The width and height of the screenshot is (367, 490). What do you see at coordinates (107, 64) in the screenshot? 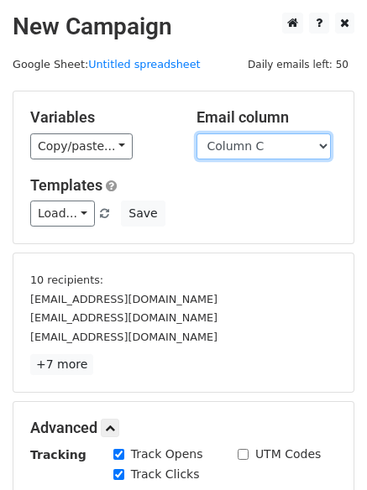
I see `small: Google Sheet:` at bounding box center [107, 64].